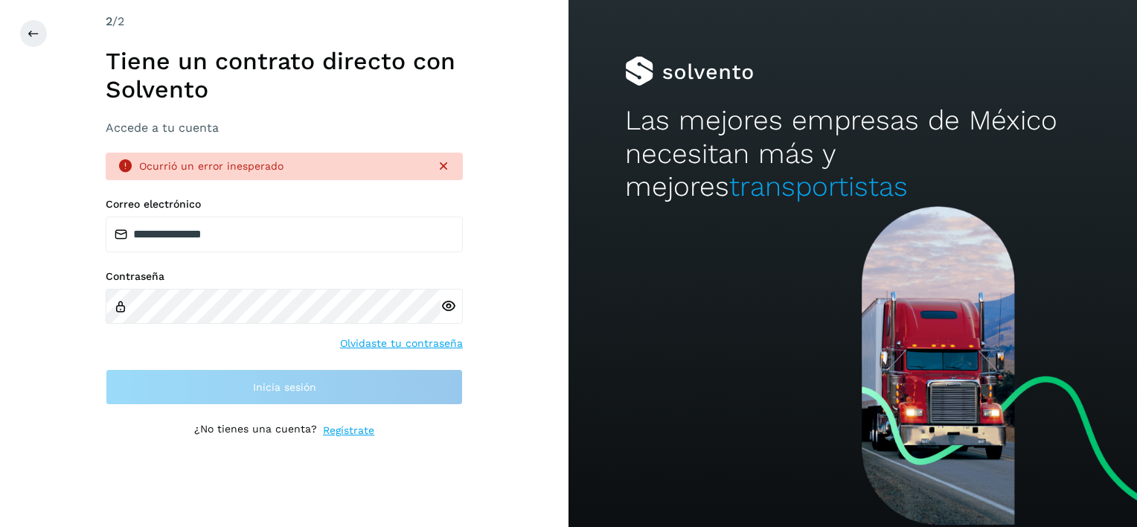  Describe the element at coordinates (401, 343) in the screenshot. I see `a: Olvidaste tu contraseña` at that location.